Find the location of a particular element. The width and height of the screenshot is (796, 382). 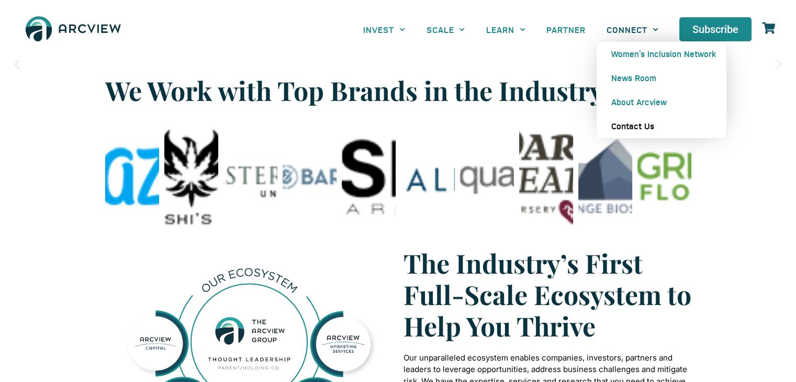

a: SCALE is located at coordinates (445, 29).